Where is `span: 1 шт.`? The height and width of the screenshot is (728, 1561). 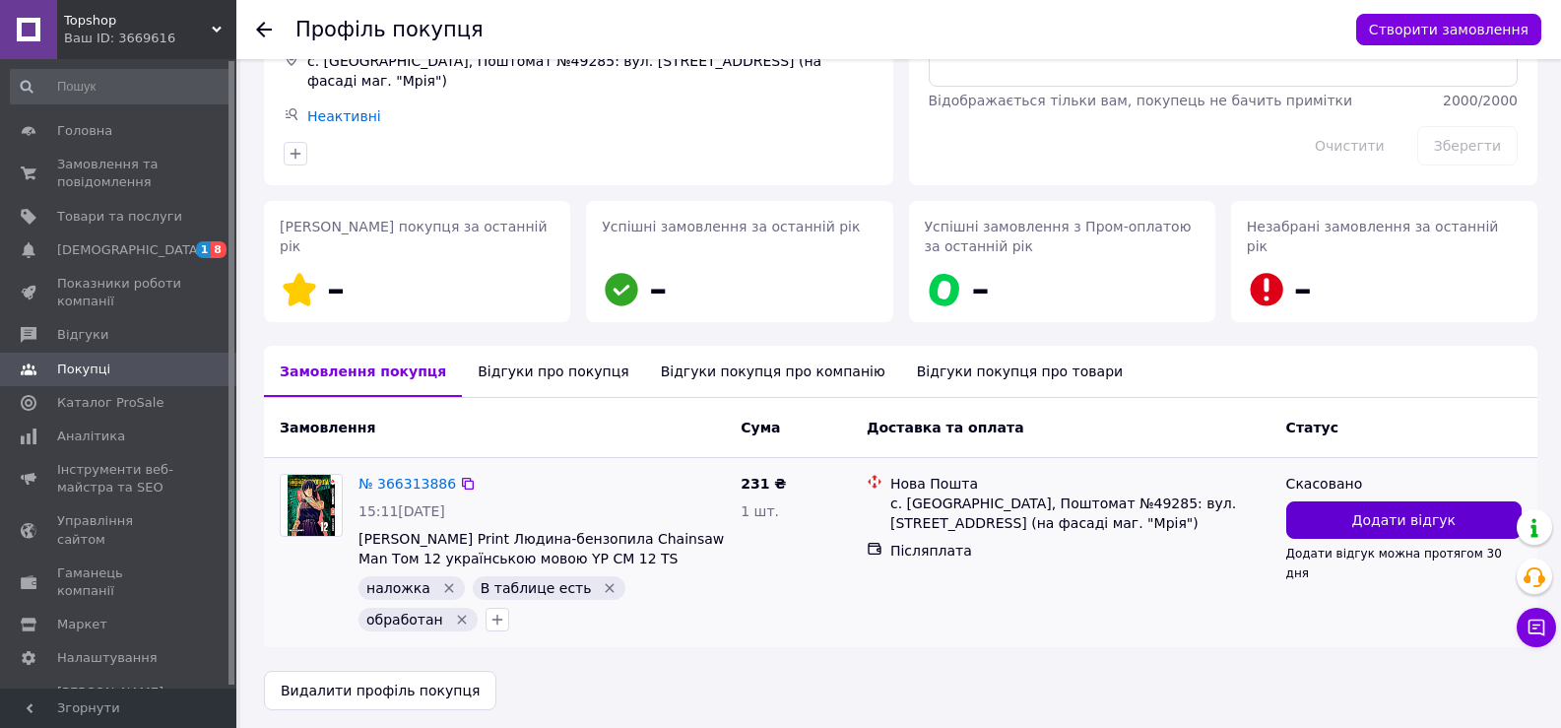 span: 1 шт. is located at coordinates (759, 511).